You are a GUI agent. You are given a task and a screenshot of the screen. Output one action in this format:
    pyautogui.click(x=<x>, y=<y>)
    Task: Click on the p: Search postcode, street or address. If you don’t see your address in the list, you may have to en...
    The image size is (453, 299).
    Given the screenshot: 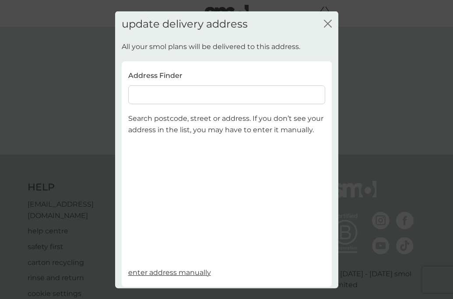 What is the action you would take?
    pyautogui.click(x=227, y=124)
    